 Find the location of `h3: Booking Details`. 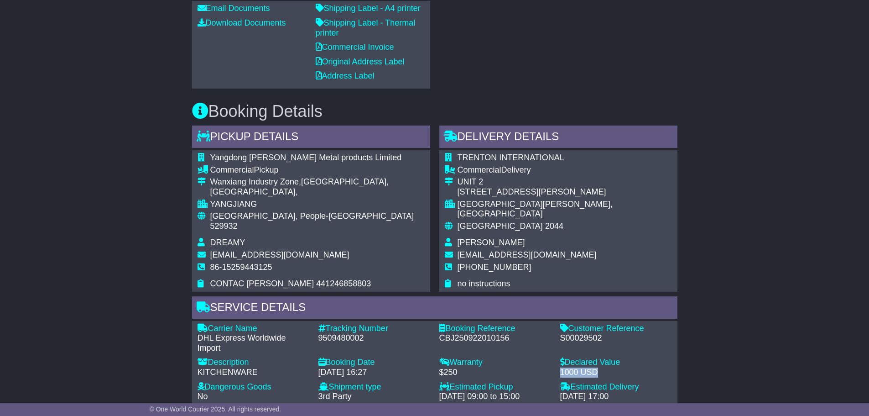

h3: Booking Details is located at coordinates (435, 111).